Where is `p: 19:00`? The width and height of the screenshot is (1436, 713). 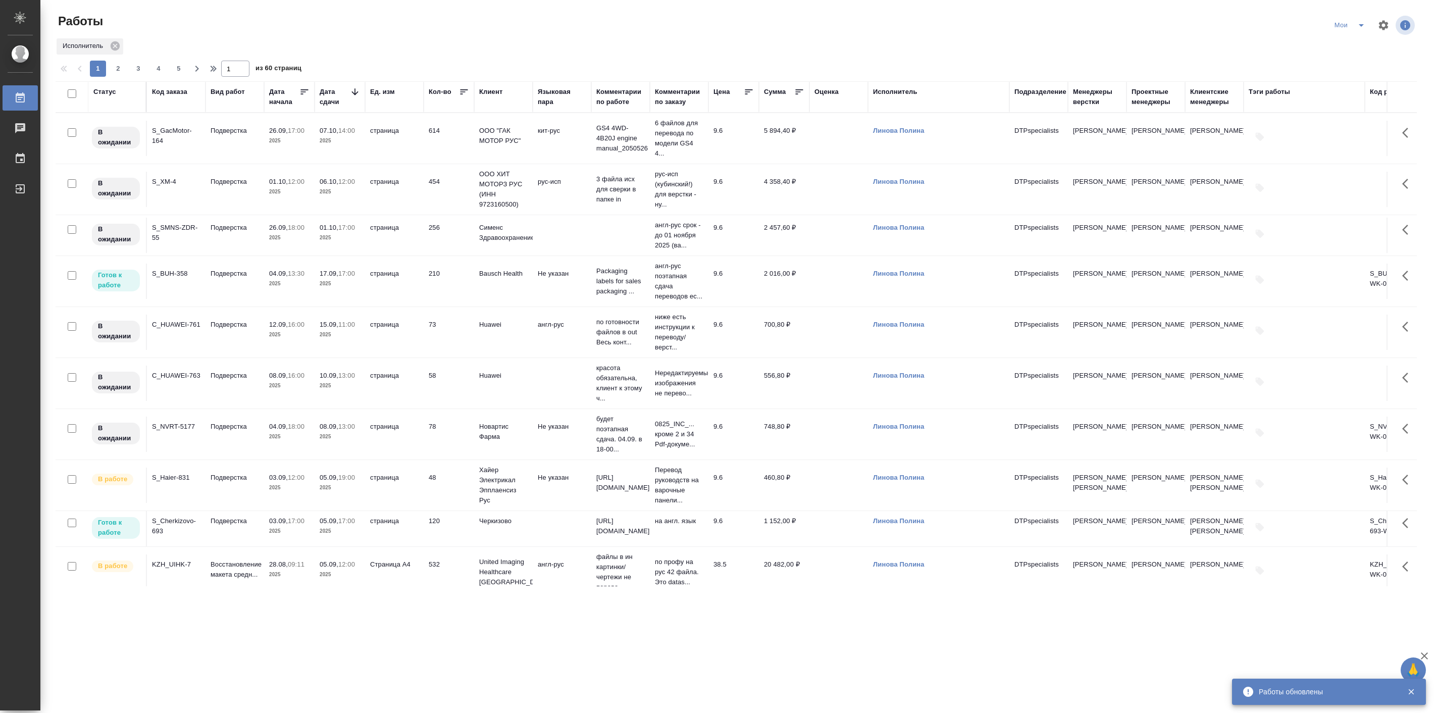
p: 19:00 is located at coordinates (346, 477).